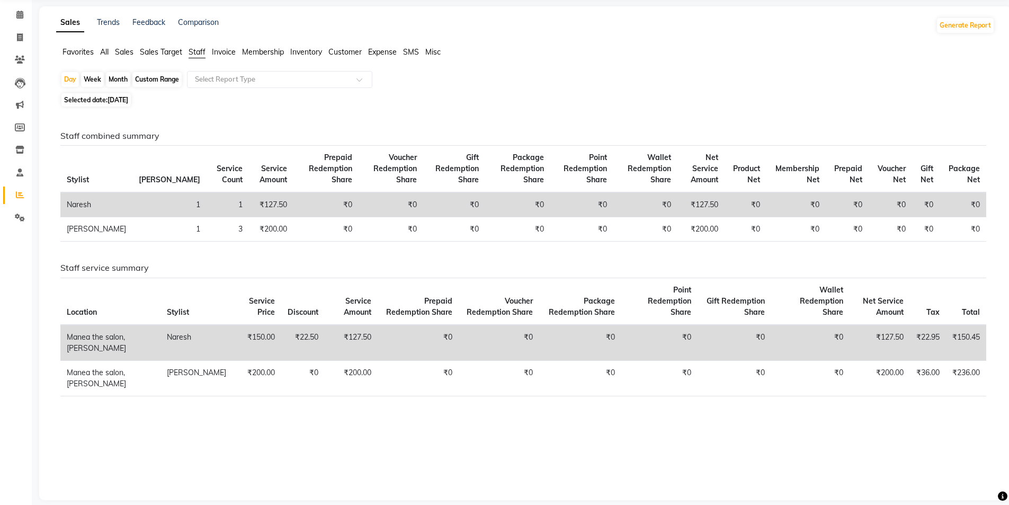 The image size is (1009, 505). I want to click on span: Misc, so click(433, 52).